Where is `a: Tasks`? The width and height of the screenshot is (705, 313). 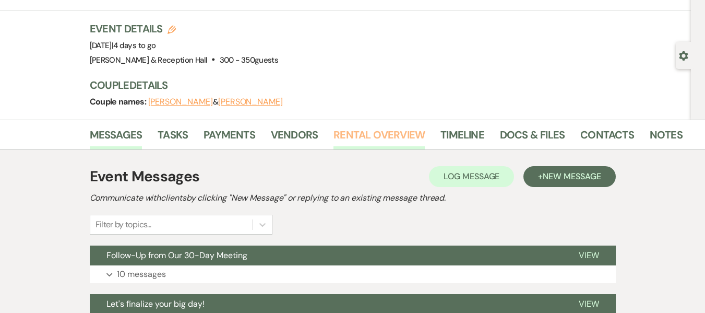
a: Tasks is located at coordinates (173, 138).